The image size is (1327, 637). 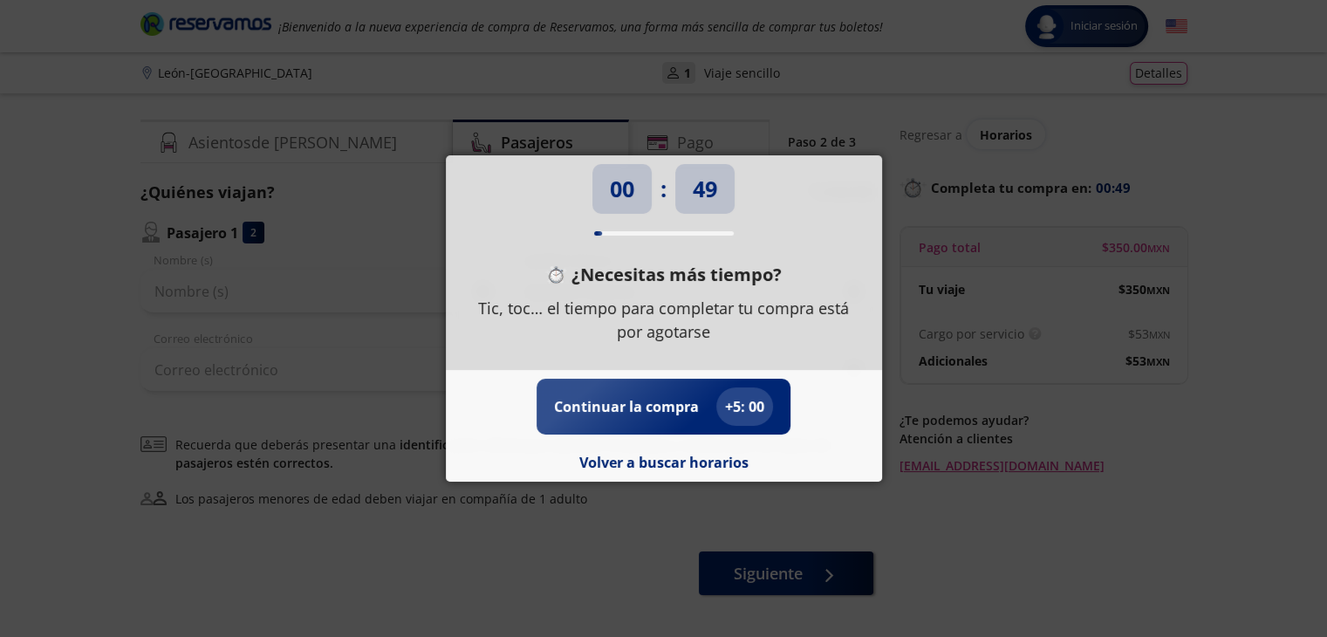 What do you see at coordinates (705, 189) in the screenshot?
I see `p: 49` at bounding box center [705, 189].